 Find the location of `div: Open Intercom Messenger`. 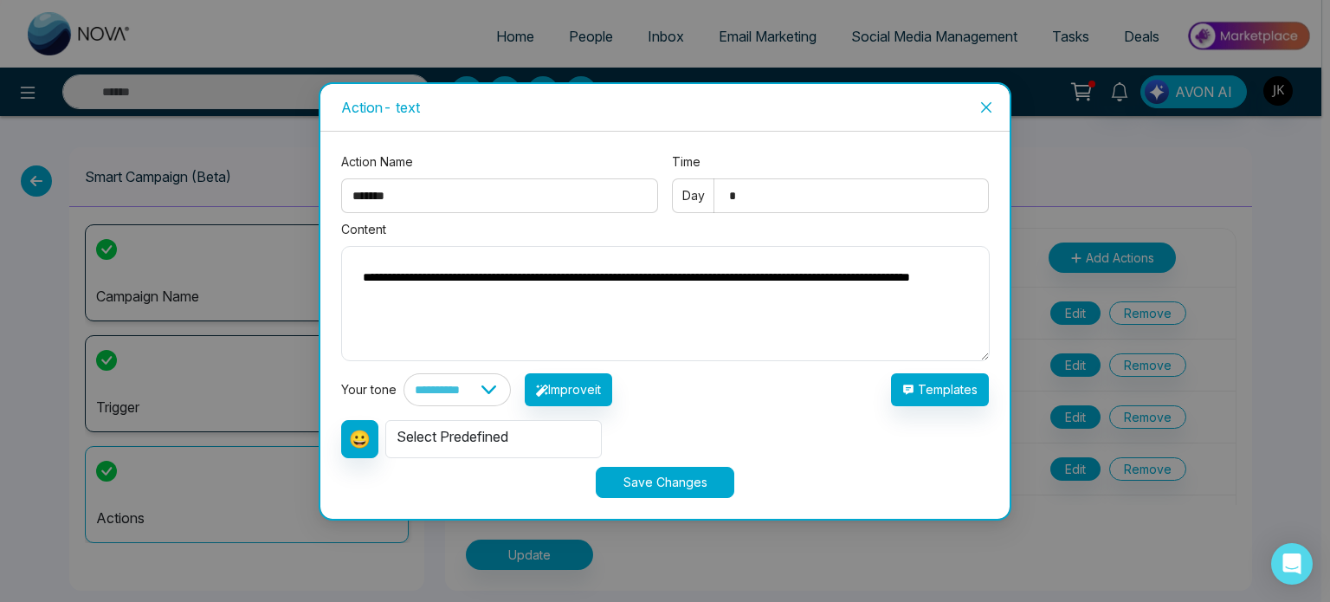

div: Open Intercom Messenger is located at coordinates (1292, 564).